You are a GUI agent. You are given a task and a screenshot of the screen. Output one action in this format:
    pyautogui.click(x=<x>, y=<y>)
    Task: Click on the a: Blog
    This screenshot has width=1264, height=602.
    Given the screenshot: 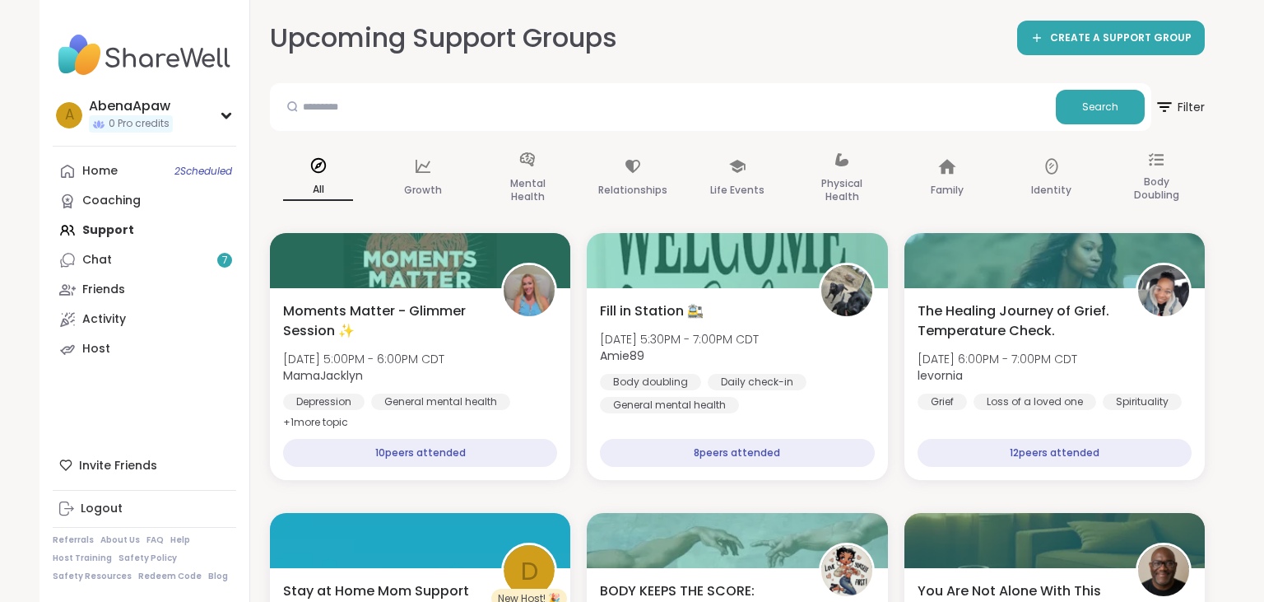 What is the action you would take?
    pyautogui.click(x=218, y=576)
    